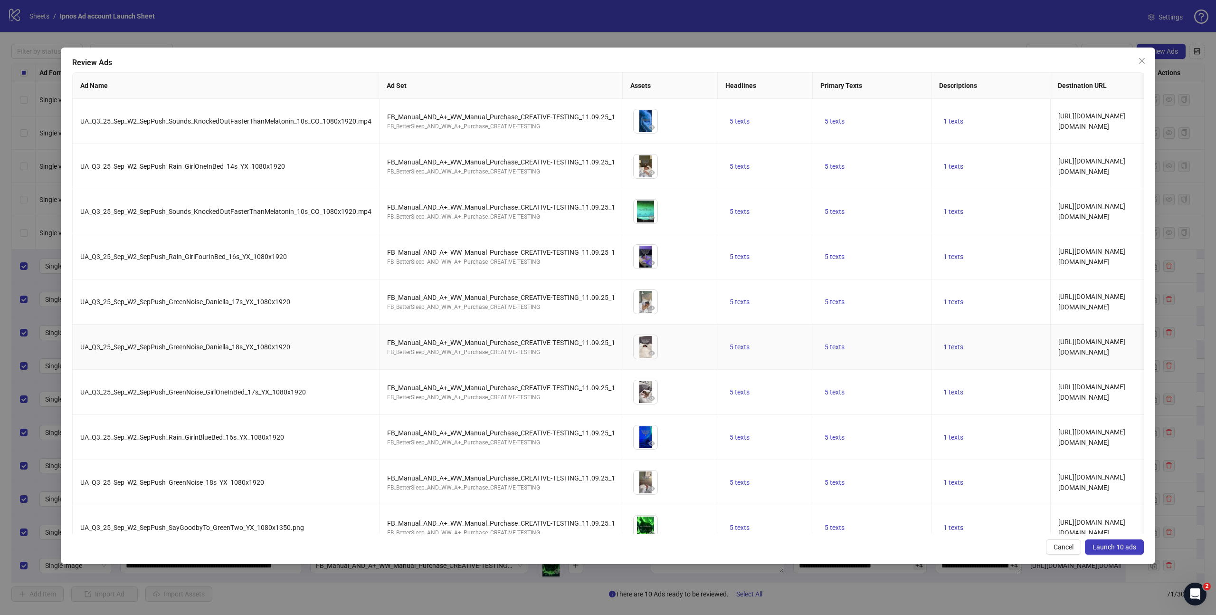  I want to click on span: Launch 10 ads, so click(1115, 547).